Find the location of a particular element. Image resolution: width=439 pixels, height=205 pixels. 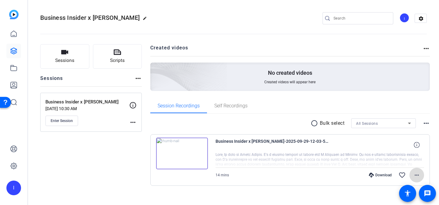

span: 14 mins is located at coordinates (222, 175).